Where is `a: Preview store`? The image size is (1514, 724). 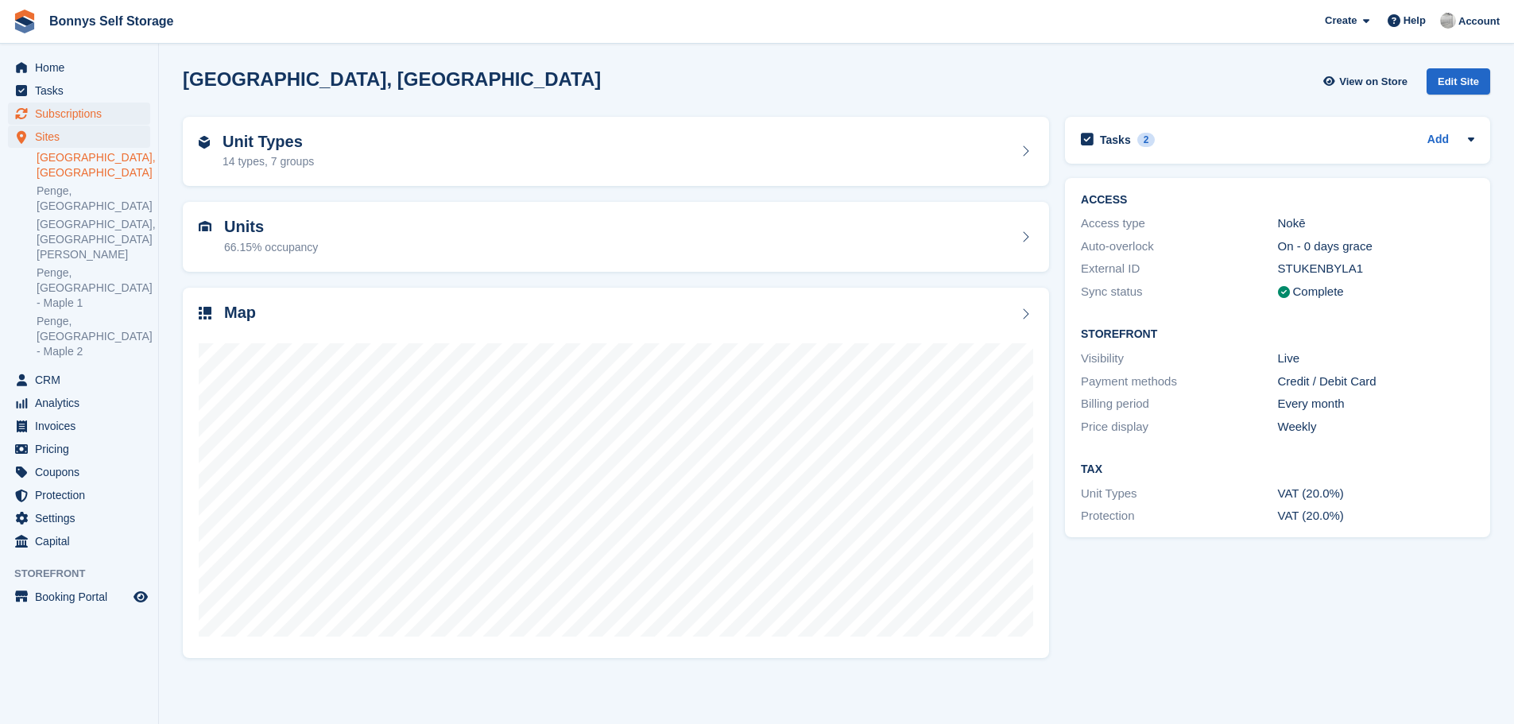
a: Preview store is located at coordinates (141, 597).